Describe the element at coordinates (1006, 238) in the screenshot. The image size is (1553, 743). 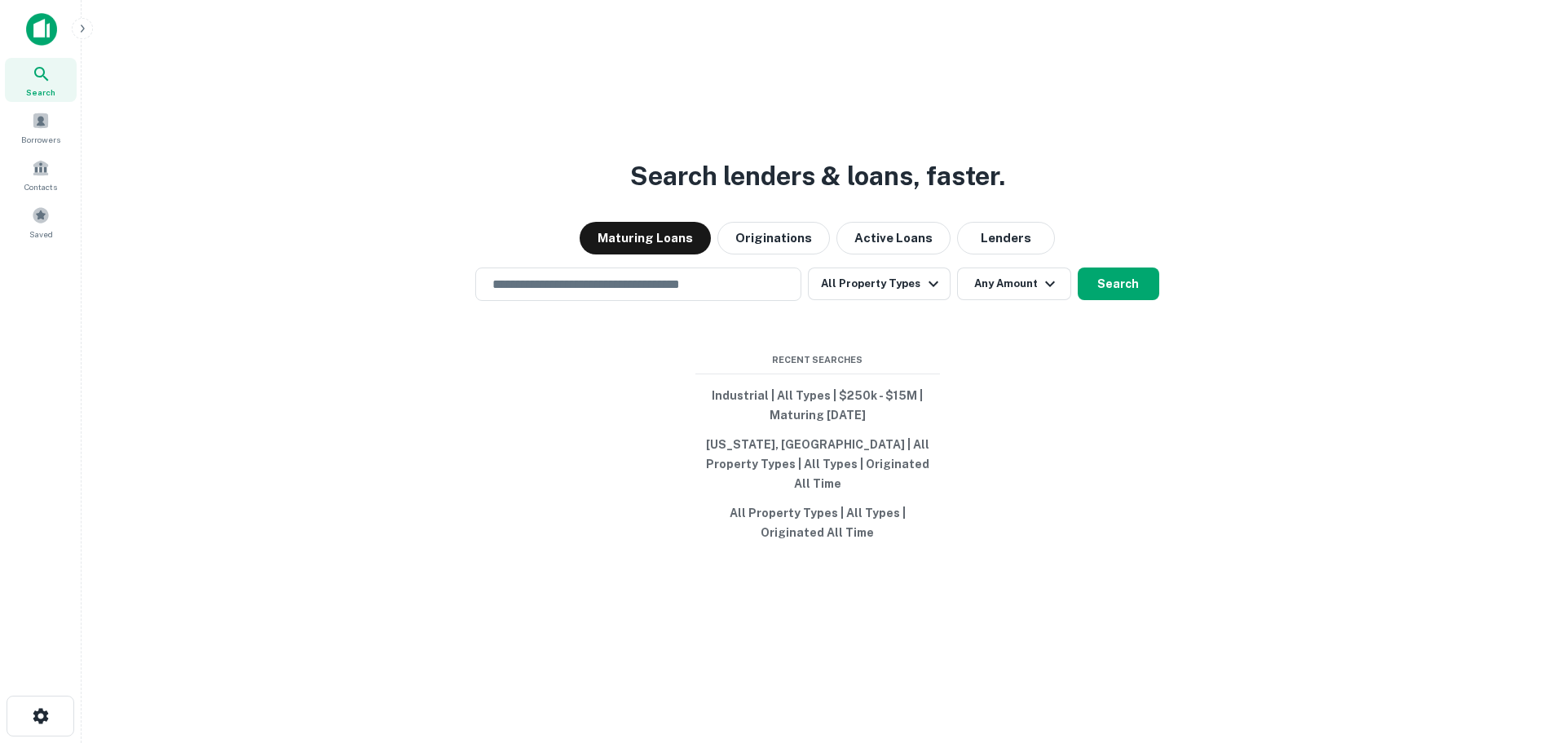
I see `button: Lenders` at that location.